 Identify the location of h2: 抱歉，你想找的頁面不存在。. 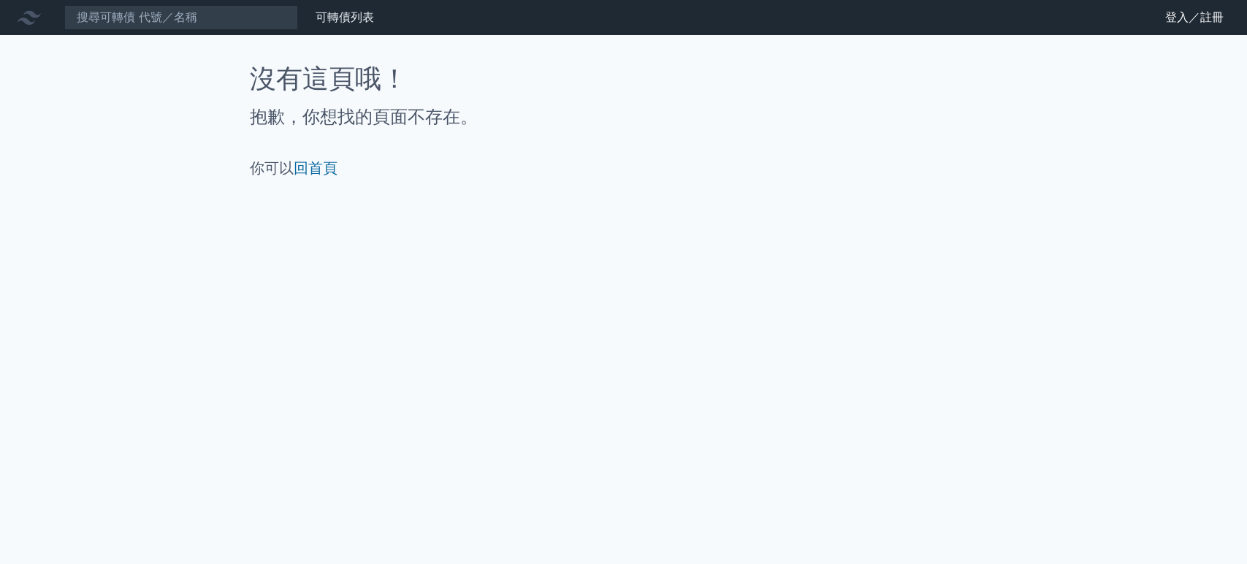
(624, 117).